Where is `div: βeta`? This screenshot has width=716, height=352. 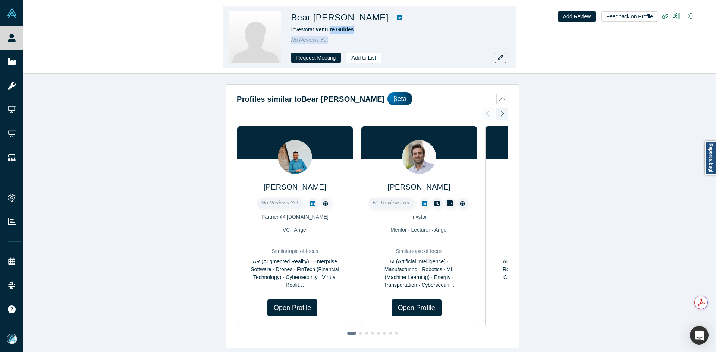
div: βeta is located at coordinates (400, 99).